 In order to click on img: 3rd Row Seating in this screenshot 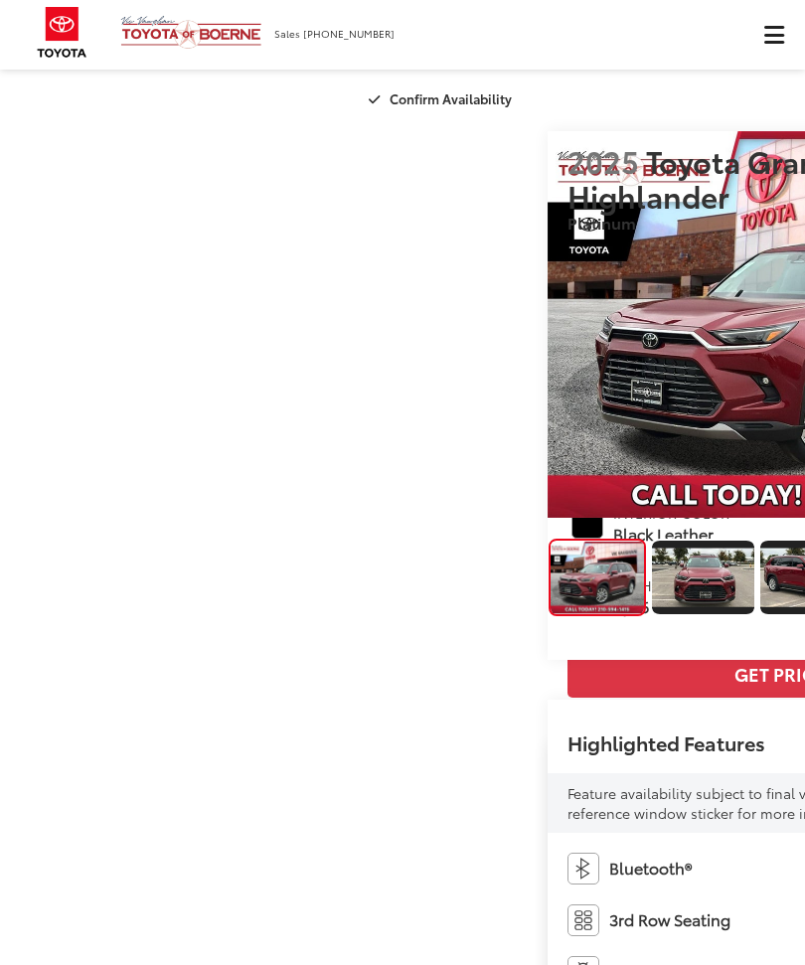, I will do `click(583, 920)`.